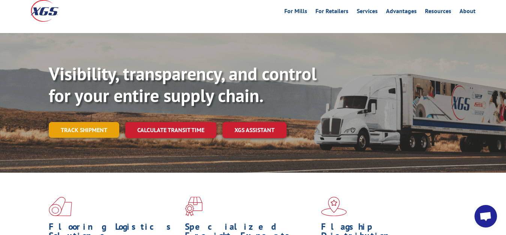 Image resolution: width=506 pixels, height=235 pixels. What do you see at coordinates (84, 130) in the screenshot?
I see `a: Track shipment` at bounding box center [84, 130].